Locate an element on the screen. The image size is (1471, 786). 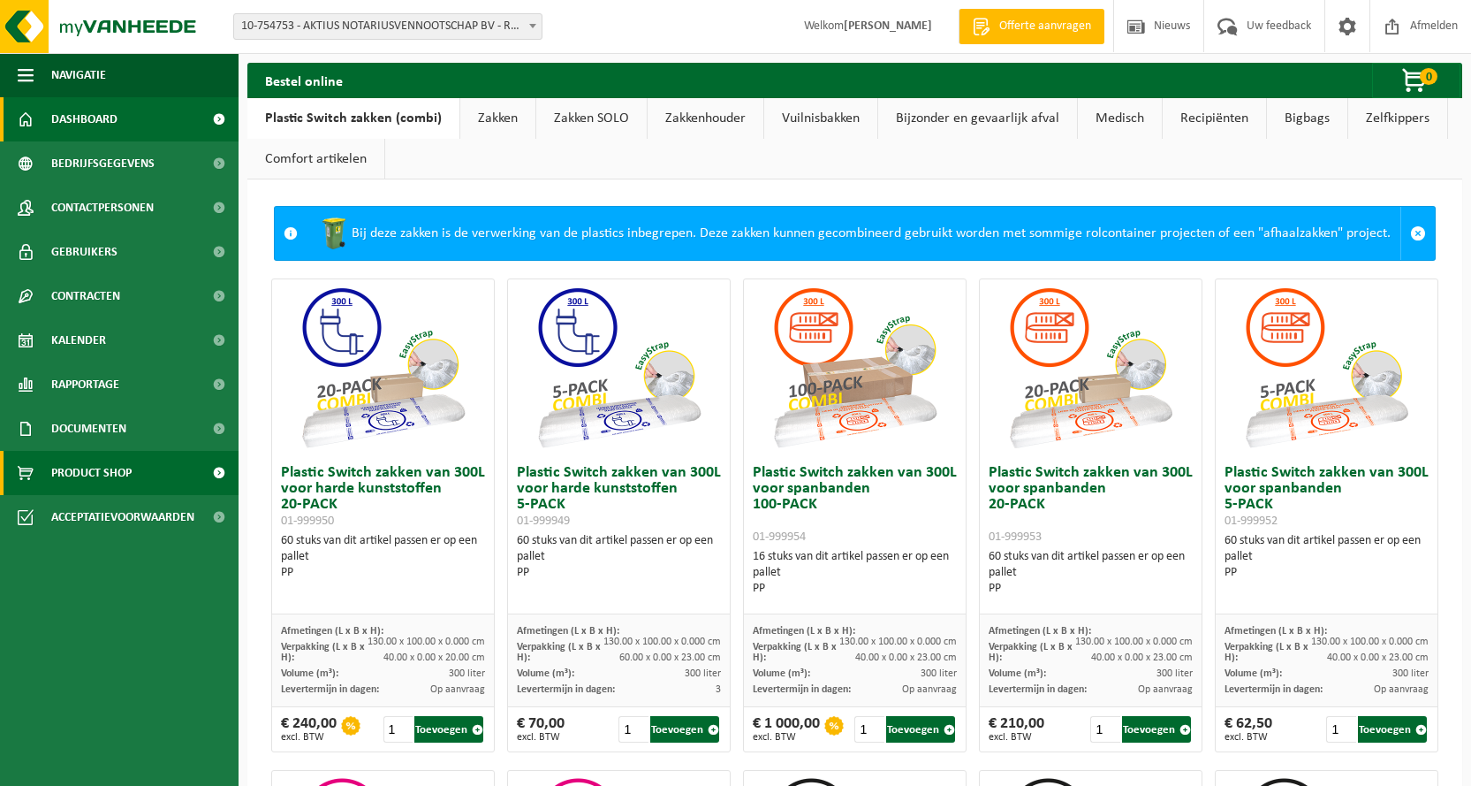
div: Bij deze zakken is de verwerking van de plastics inbegrepen. Deze zakken kunnen gecombineerd gebr... is located at coordinates (854, 233).